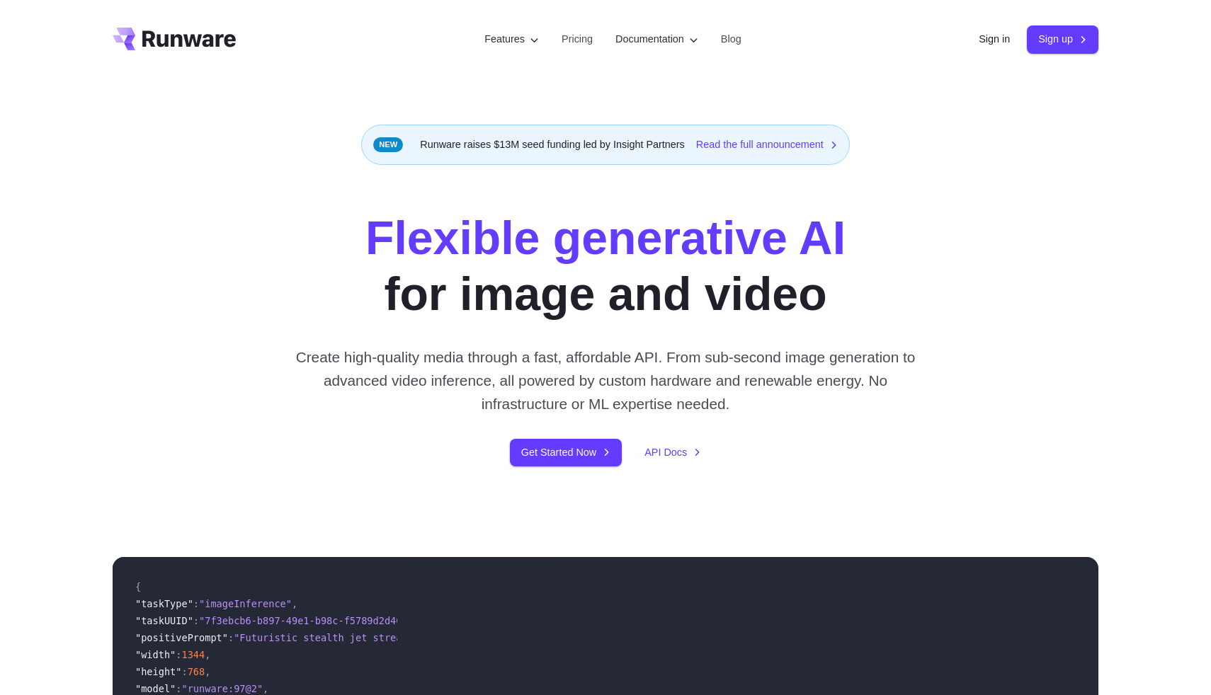 This screenshot has width=1211, height=695. What do you see at coordinates (174, 39) in the screenshot?
I see `a: Go to /` at bounding box center [174, 39].